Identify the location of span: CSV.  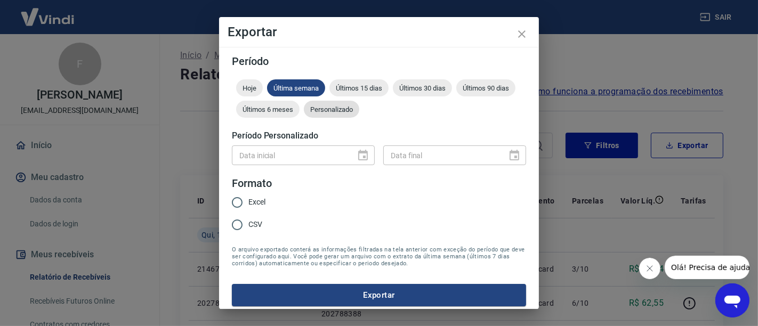
(255, 225).